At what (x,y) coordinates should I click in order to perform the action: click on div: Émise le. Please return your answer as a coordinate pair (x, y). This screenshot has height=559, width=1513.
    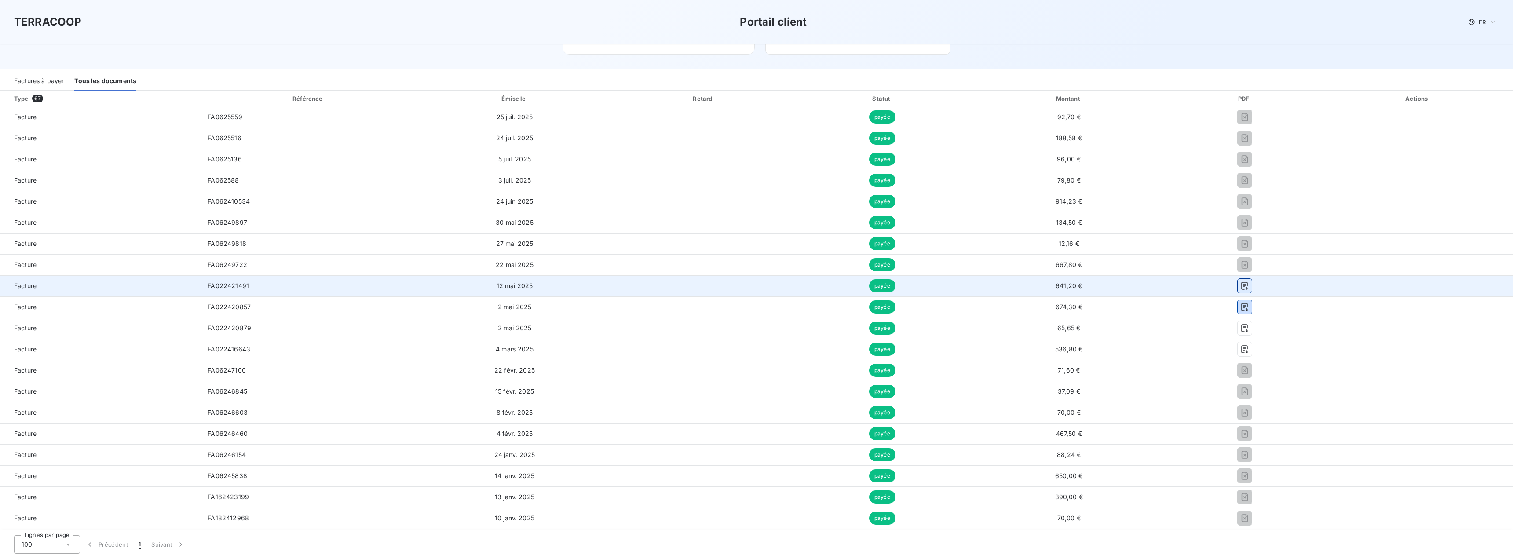
    Looking at the image, I should click on (515, 99).